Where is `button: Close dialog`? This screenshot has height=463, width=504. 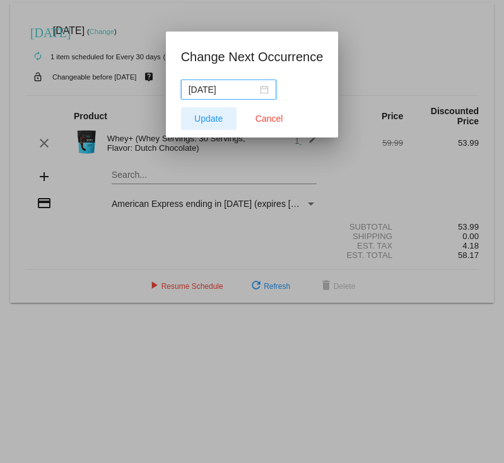 button: Close dialog is located at coordinates (269, 119).